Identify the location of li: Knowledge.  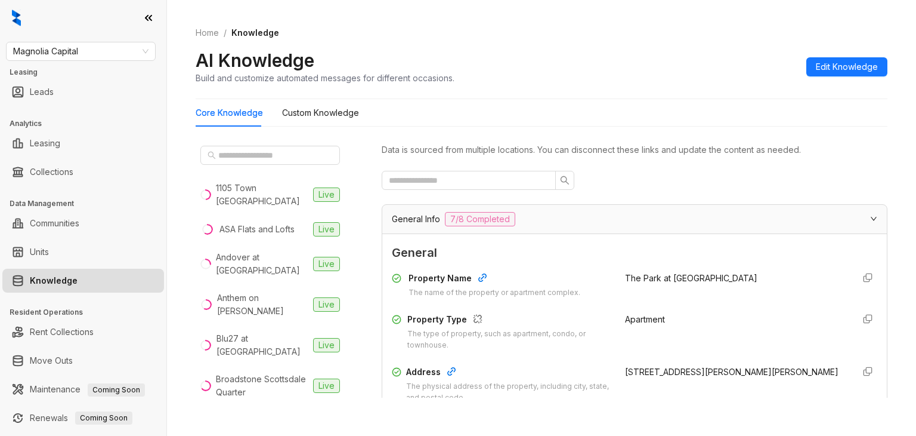
(83, 280).